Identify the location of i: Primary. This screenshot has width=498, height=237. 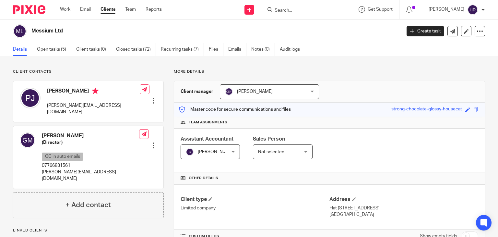
(95, 91).